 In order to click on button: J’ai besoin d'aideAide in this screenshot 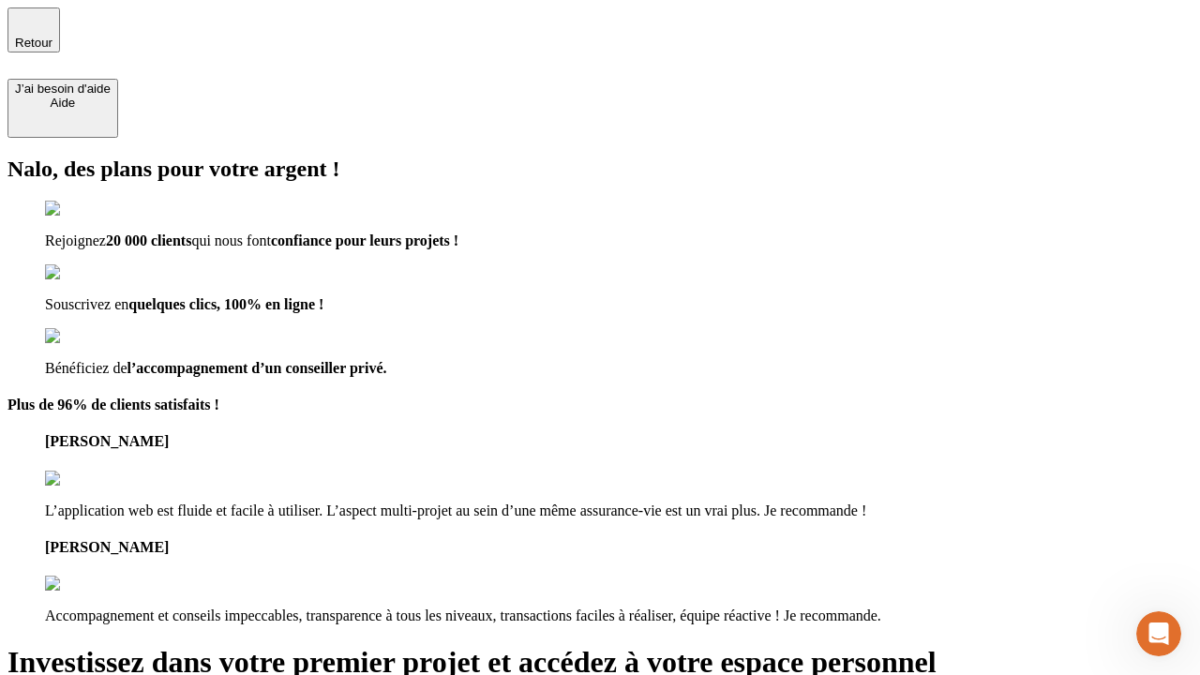, I will do `click(63, 108)`.